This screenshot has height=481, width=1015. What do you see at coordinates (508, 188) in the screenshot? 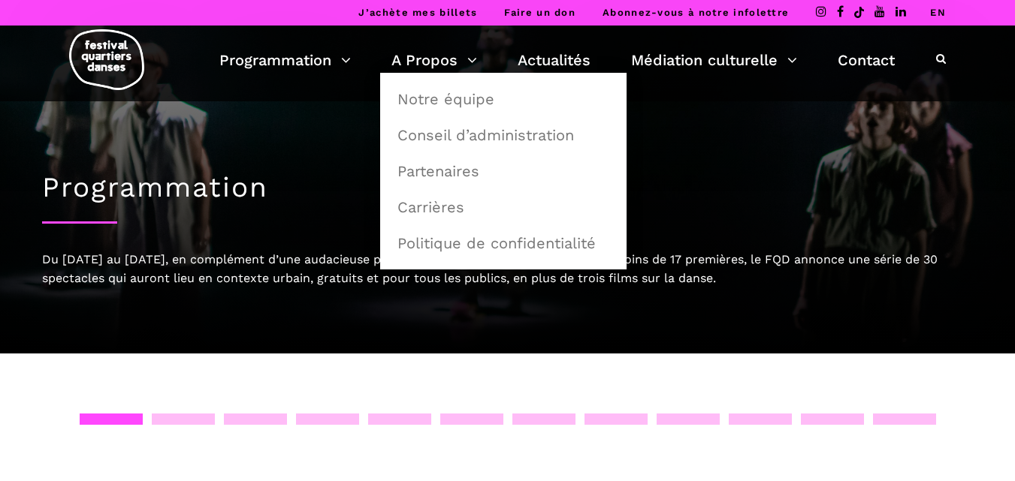
I see `h1: Programmation` at bounding box center [508, 188].